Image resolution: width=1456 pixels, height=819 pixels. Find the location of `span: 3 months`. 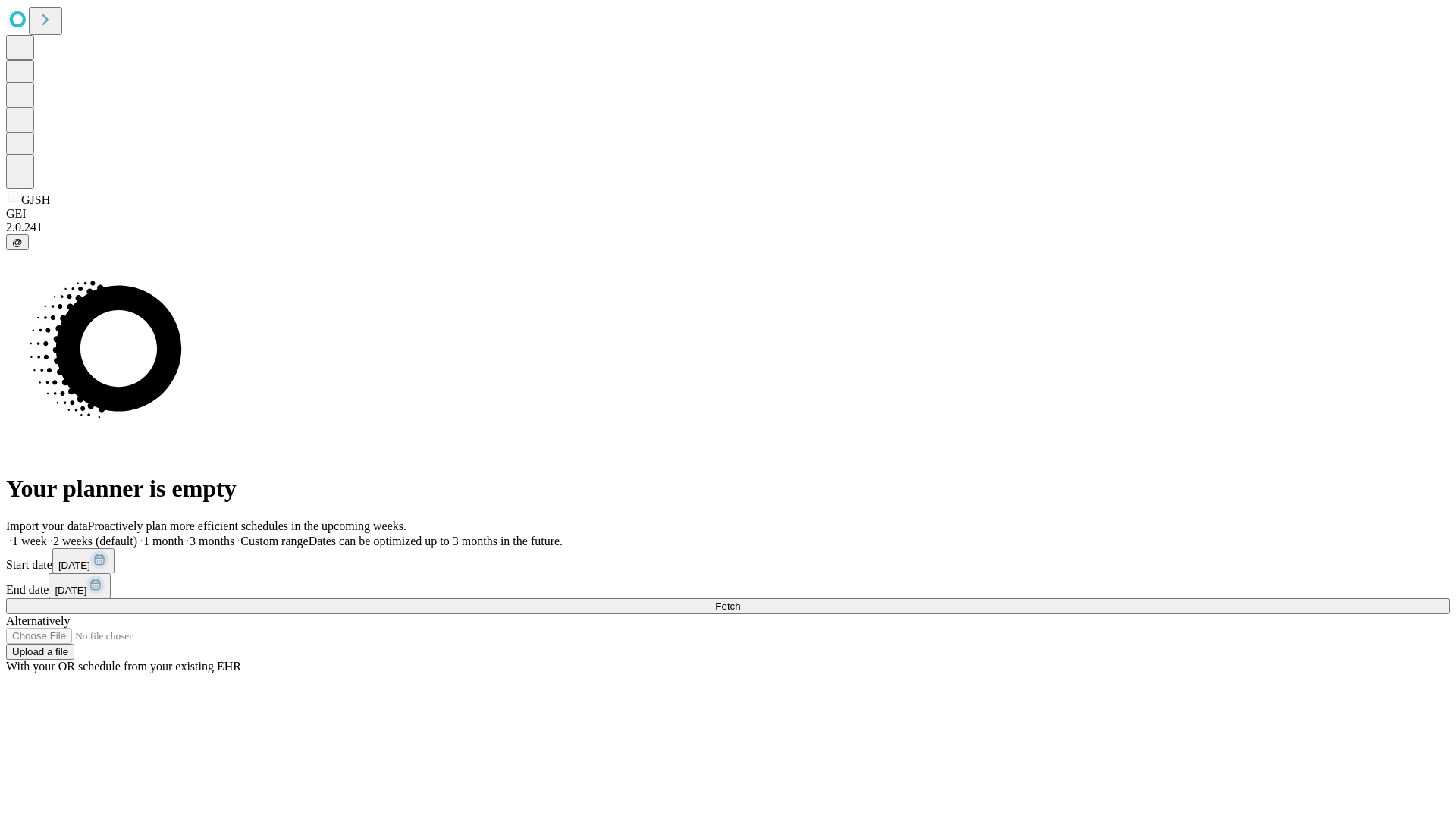

span: 3 months is located at coordinates (212, 541).